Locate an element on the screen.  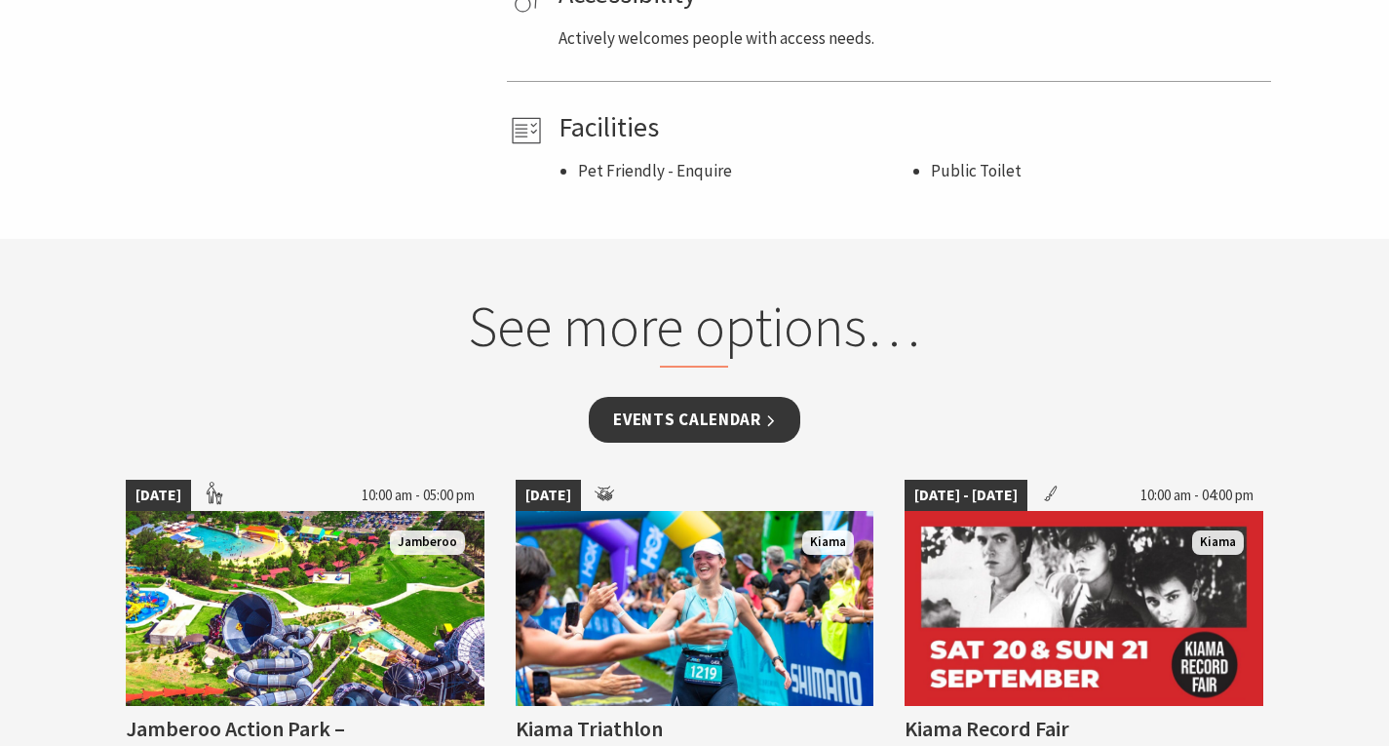
li: Pet Friendly - Enquire is located at coordinates (745, 171).